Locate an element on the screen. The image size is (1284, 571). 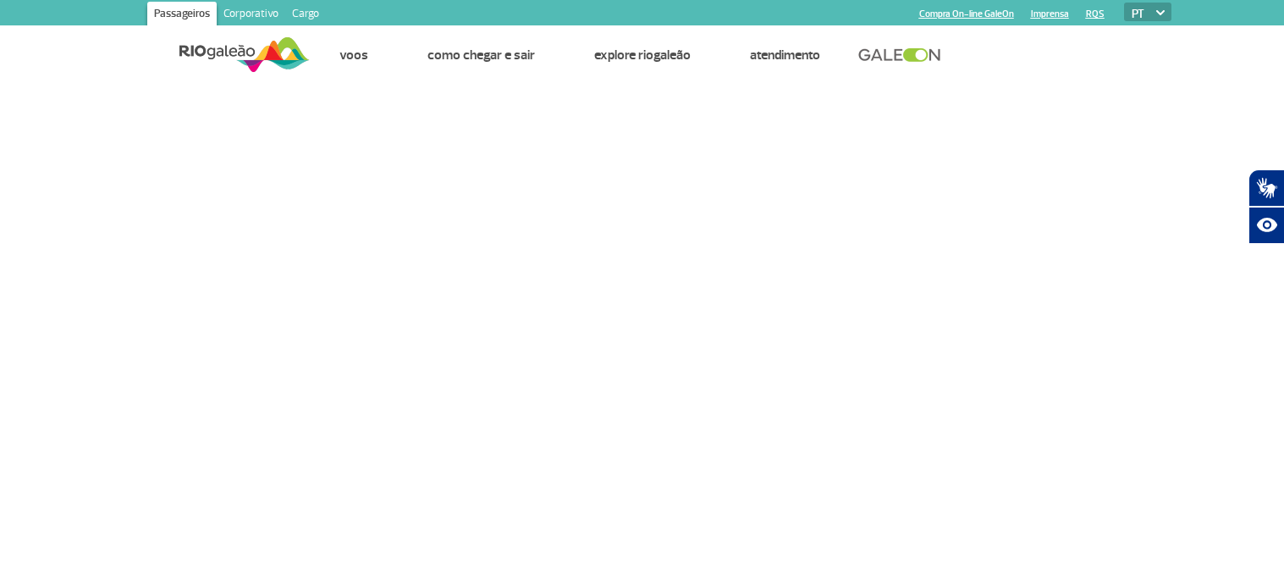
a: Como chegar e sair is located at coordinates (481, 55).